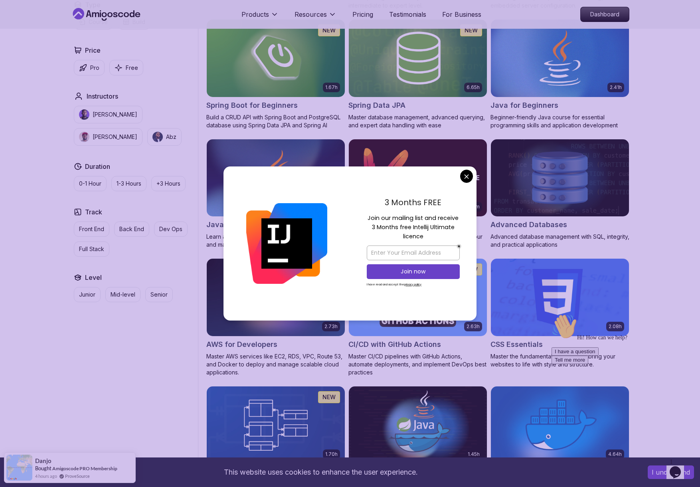 The width and height of the screenshot is (700, 487). I want to click on h2: CI/CD with GitHub Actions, so click(395, 344).